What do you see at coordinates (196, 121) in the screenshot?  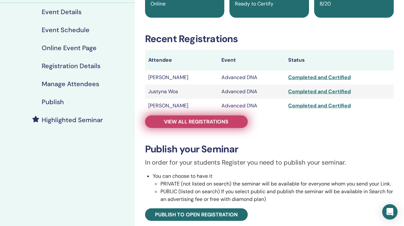 I see `a: View all registrations` at bounding box center [196, 121].